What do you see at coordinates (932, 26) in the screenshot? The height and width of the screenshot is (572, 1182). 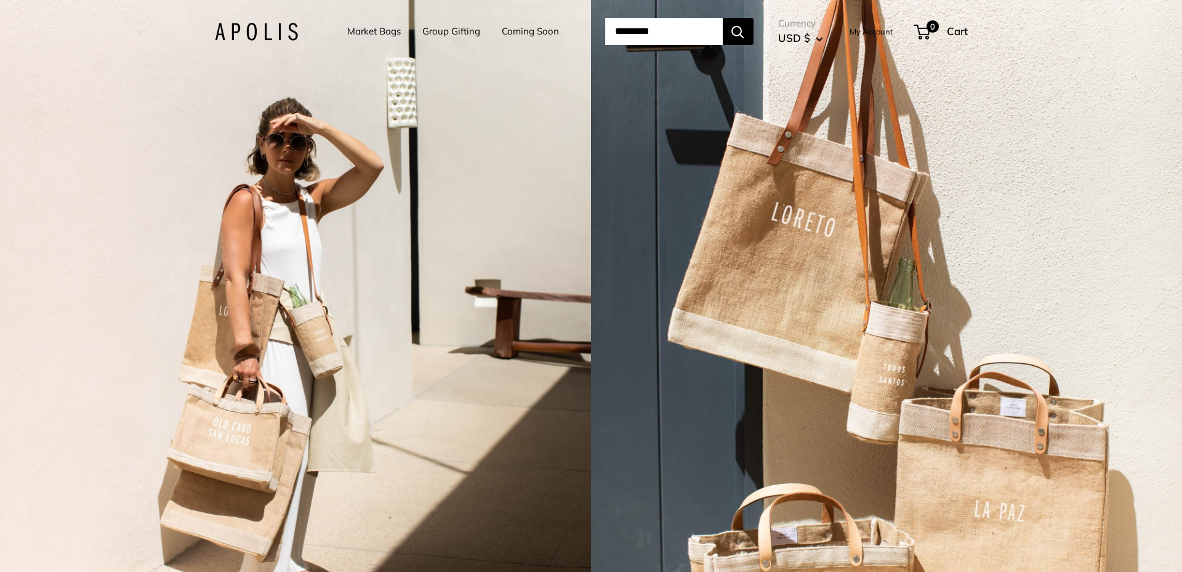 I see `span: 0` at bounding box center [932, 26].